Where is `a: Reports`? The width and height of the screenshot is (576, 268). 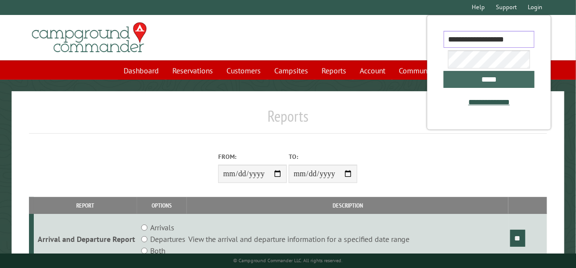 a: Reports is located at coordinates (334, 71).